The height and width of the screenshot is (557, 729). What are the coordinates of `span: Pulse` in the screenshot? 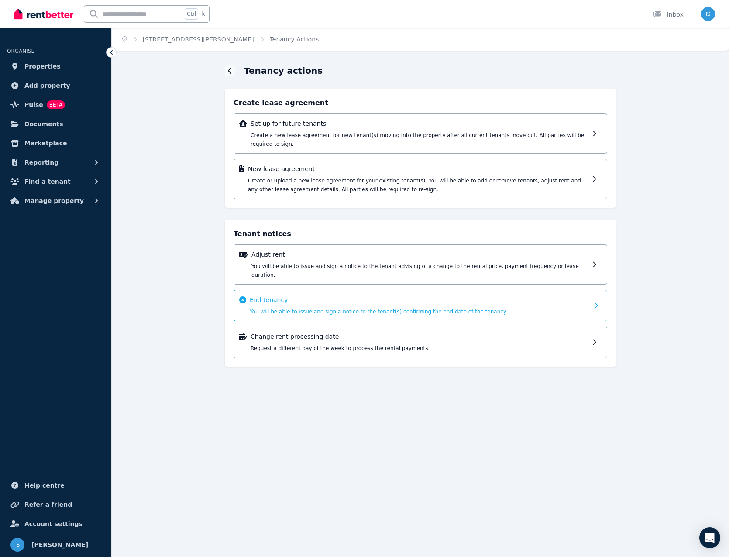 It's located at (34, 105).